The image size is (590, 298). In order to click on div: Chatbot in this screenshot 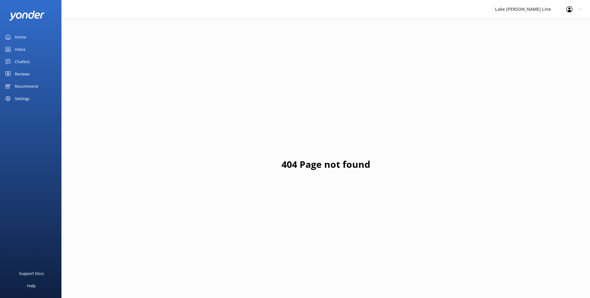, I will do `click(22, 62)`.